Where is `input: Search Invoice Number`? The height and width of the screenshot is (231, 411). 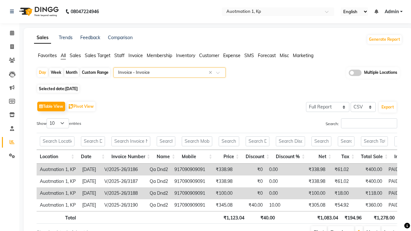
input: Search Invoice Number is located at coordinates (131, 141).